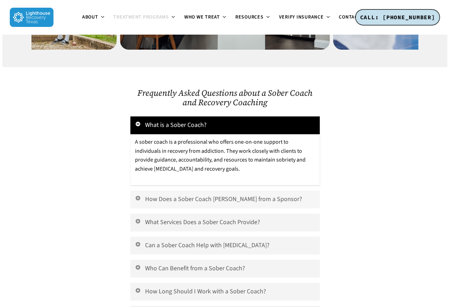 This screenshot has height=307, width=450. Describe the element at coordinates (225, 292) in the screenshot. I see `a: How Long Should I Work with a Sober Coach?` at that location.